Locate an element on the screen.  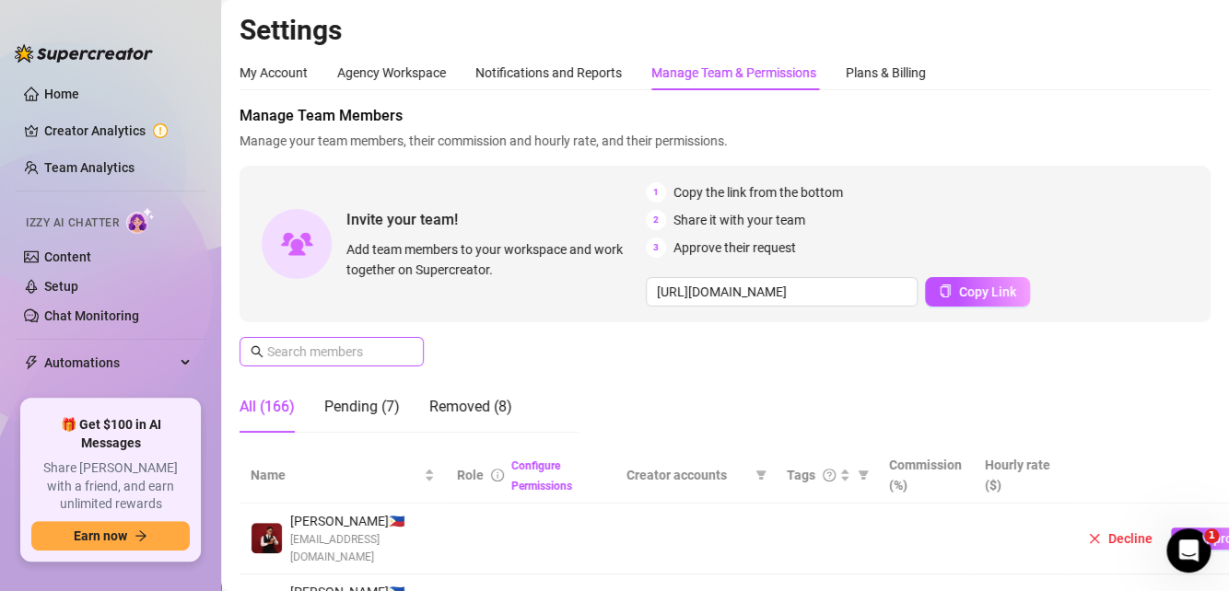
span: Share it with your team is located at coordinates (739, 220).